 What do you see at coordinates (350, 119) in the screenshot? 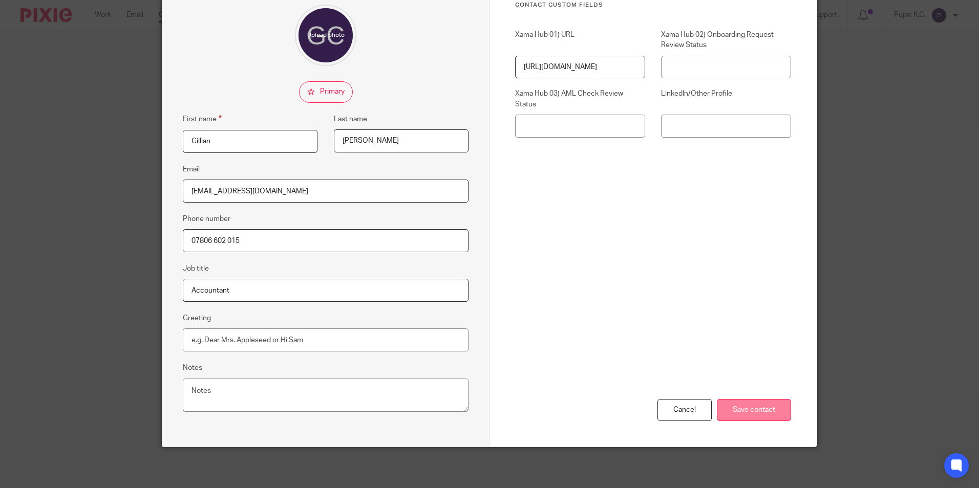
I see `label: Last name` at bounding box center [350, 119].